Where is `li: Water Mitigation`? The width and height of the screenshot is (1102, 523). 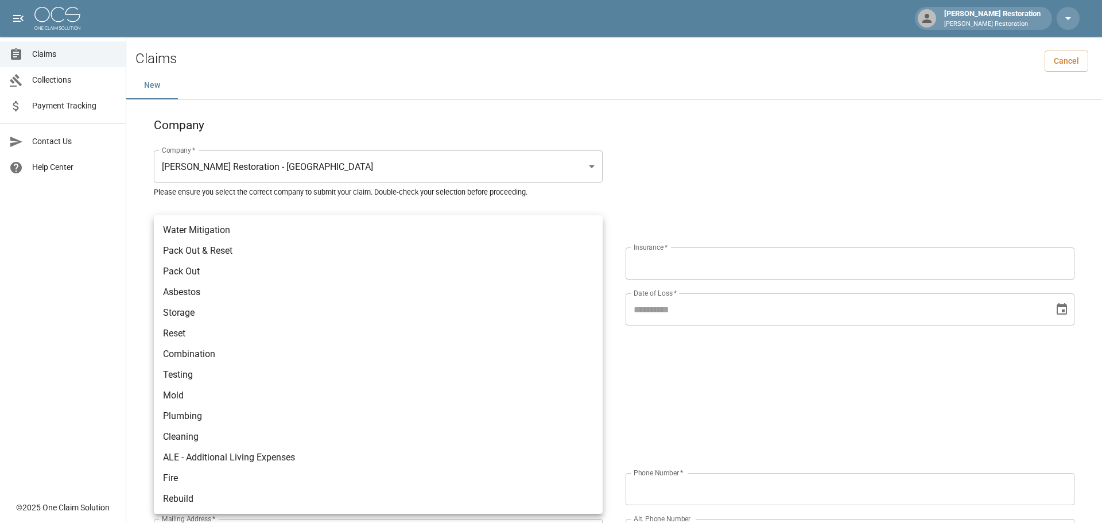 li: Water Mitigation is located at coordinates (378, 230).